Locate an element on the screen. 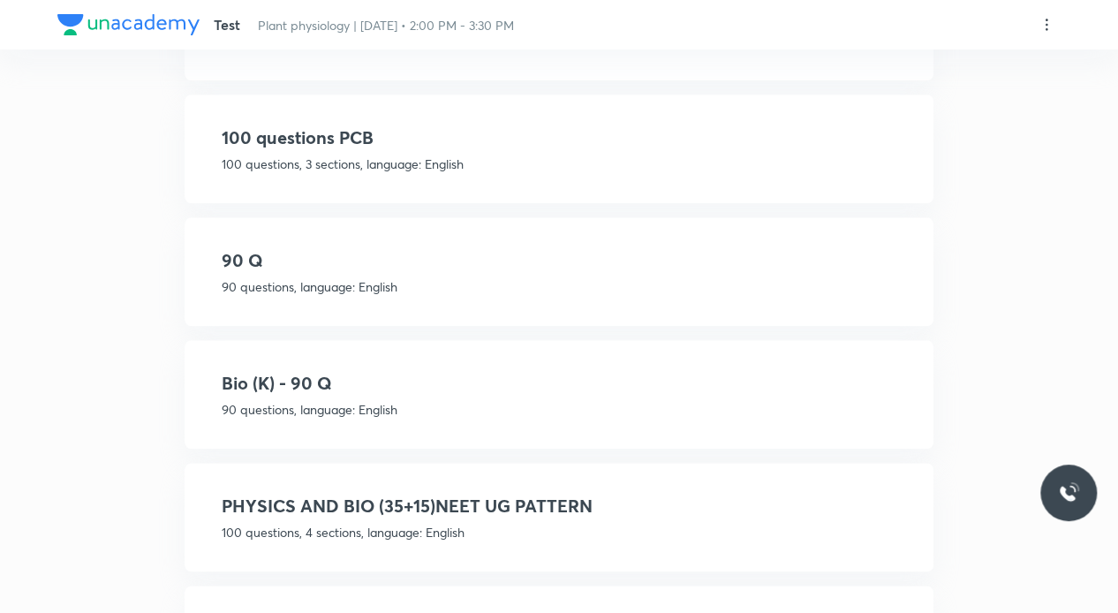 Image resolution: width=1118 pixels, height=613 pixels. h4: 90 Q is located at coordinates (559, 261).